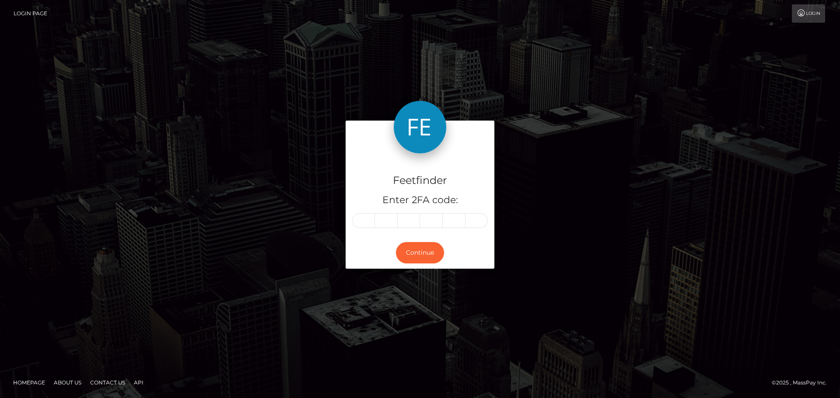  Describe the element at coordinates (420, 127) in the screenshot. I see `img: Feetfinder` at that location.